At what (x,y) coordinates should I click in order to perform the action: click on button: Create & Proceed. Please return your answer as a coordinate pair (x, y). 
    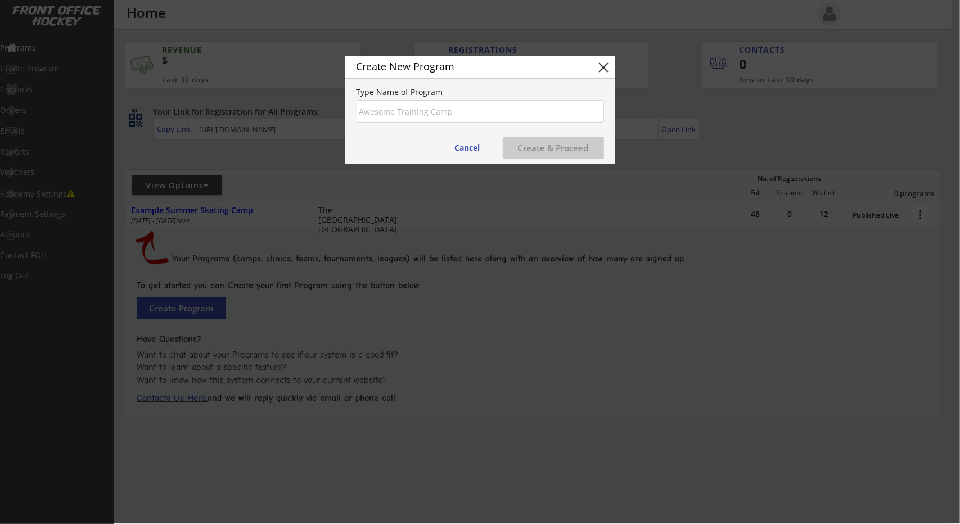
    Looking at the image, I should click on (554, 148).